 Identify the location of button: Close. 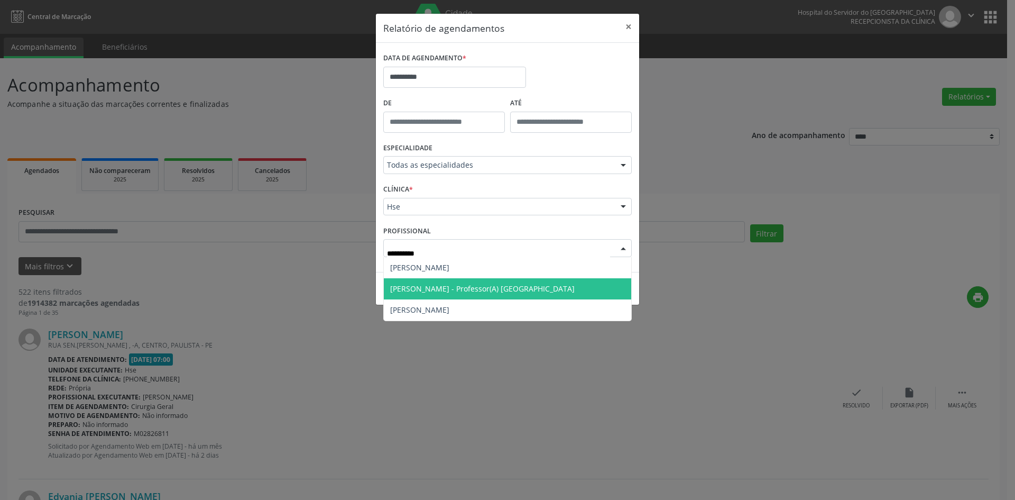
(629, 26).